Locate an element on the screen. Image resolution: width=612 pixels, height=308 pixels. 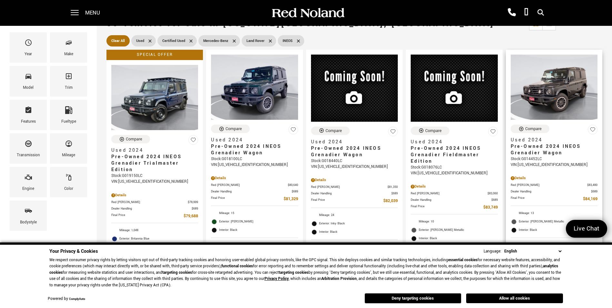
strong: essential cookies is located at coordinates (462, 260).